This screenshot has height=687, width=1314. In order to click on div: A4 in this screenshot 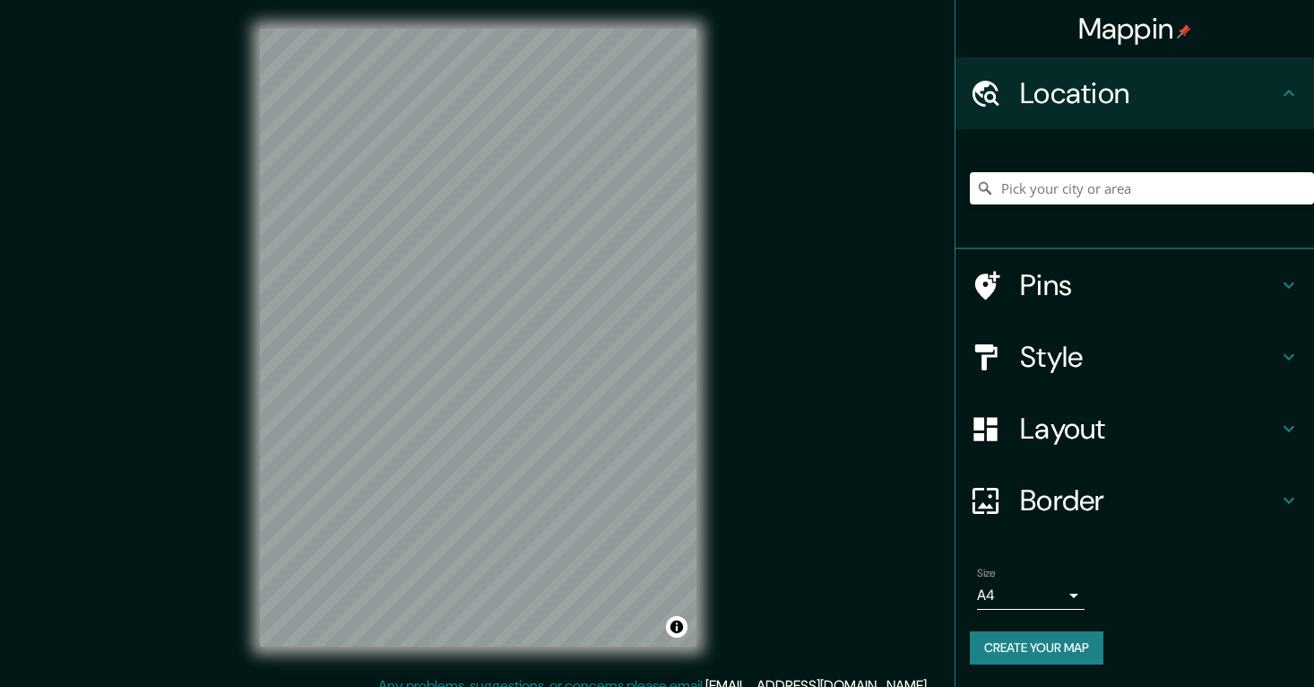, I will do `click(1031, 595)`.